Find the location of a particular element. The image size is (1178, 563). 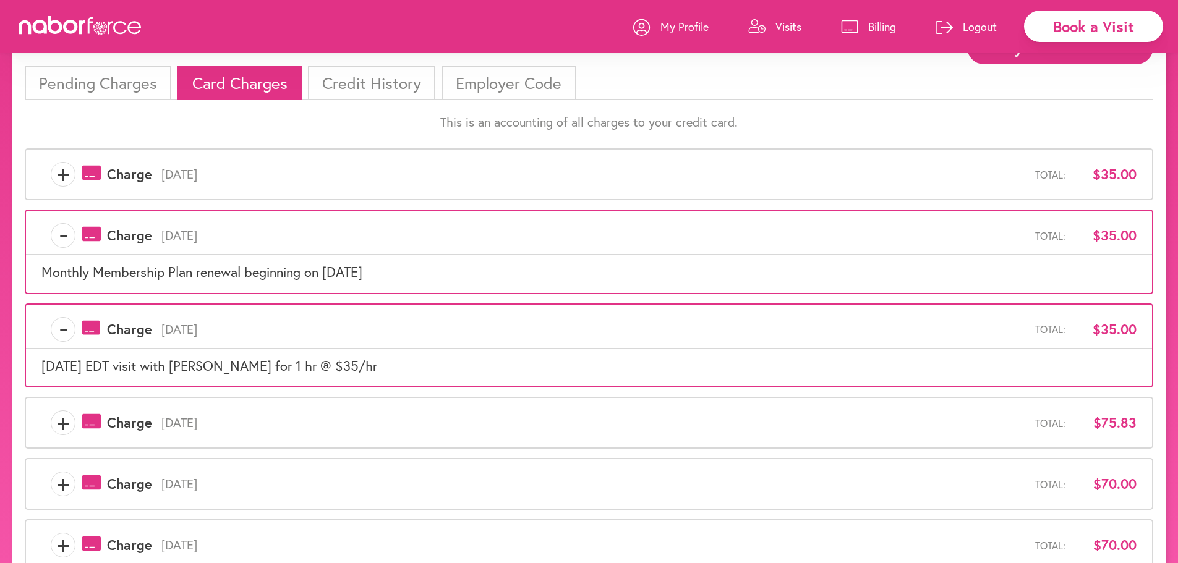

p: My Profile is located at coordinates (685, 27).